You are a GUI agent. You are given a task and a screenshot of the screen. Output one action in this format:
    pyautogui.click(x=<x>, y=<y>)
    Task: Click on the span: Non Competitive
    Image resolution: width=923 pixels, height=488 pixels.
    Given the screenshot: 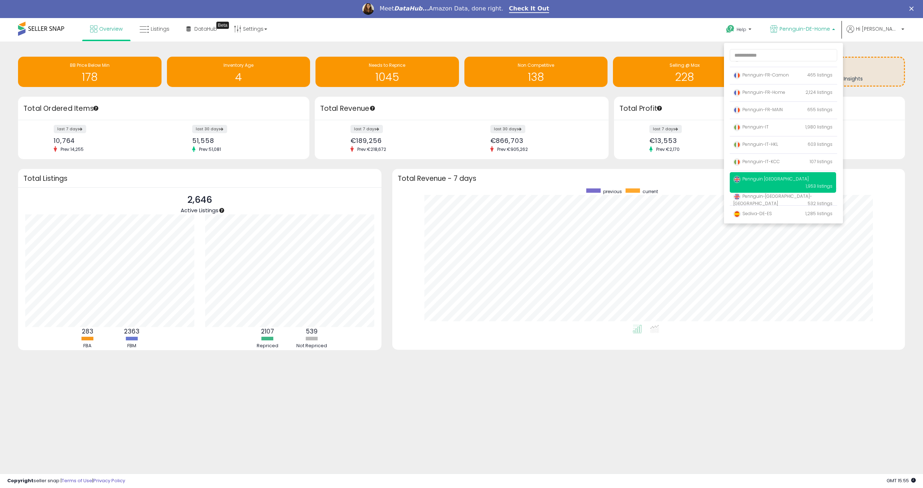 What is the action you would take?
    pyautogui.click(x=536, y=65)
    